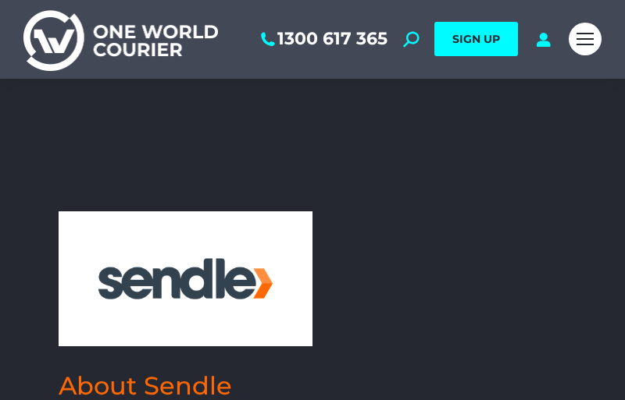 The width and height of the screenshot is (625, 400). I want to click on a: Mobile menu icon, so click(585, 39).